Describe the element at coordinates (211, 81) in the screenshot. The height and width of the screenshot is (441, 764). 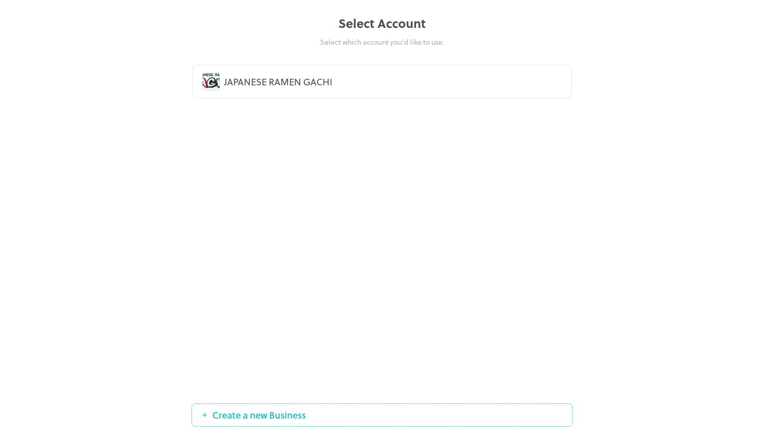
I see `img: avatar` at that location.